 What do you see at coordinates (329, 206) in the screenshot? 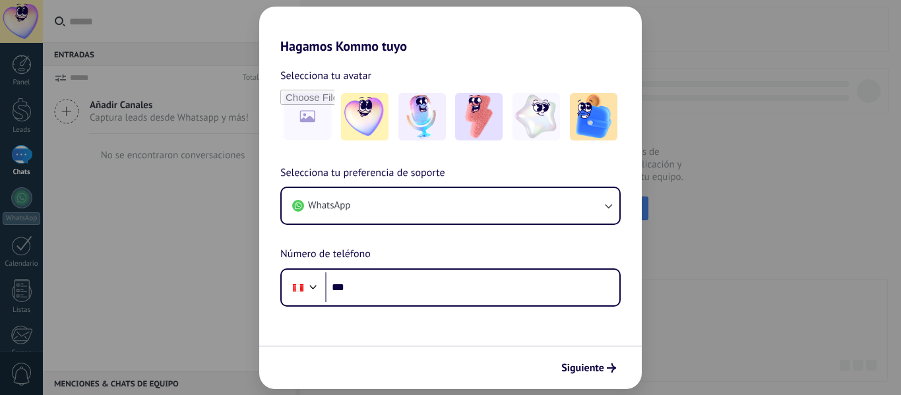
I see `span: WhatsApp` at bounding box center [329, 206].